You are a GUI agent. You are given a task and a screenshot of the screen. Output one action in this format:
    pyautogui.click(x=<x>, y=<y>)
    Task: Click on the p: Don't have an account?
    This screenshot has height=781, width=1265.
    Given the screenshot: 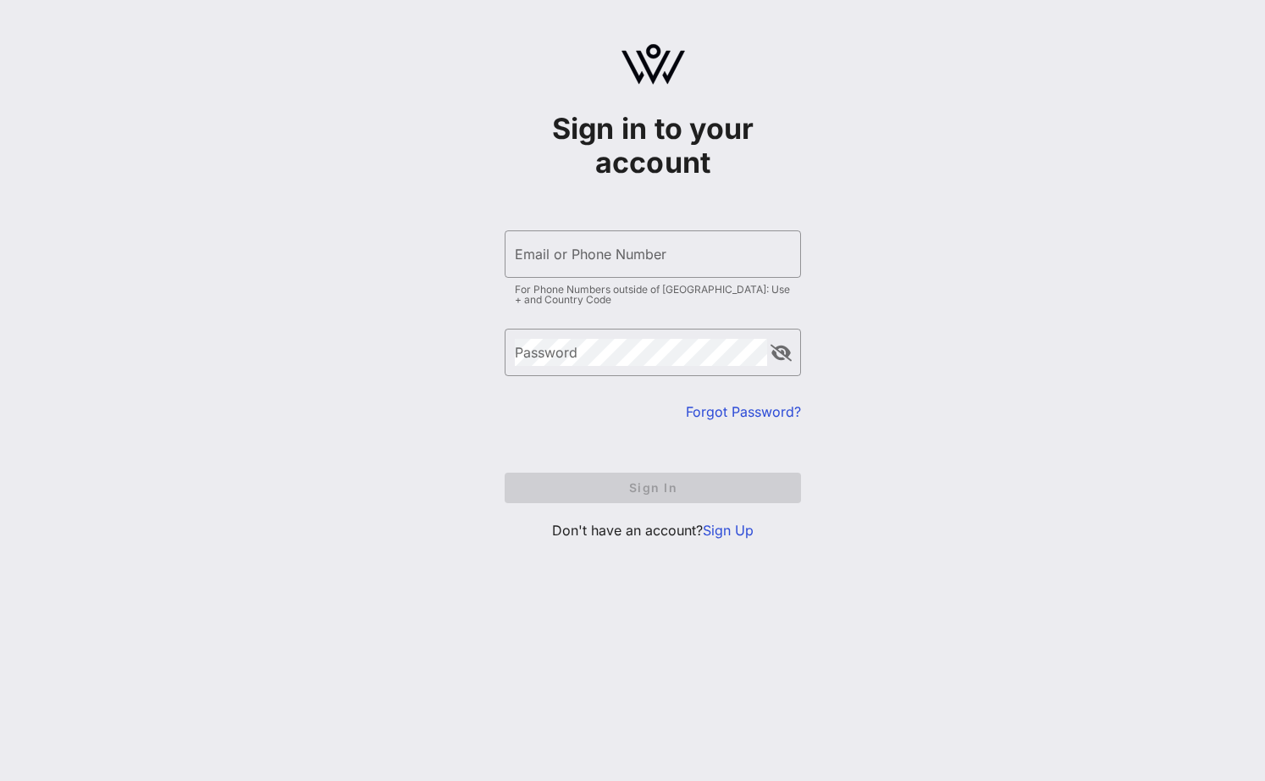 What is the action you would take?
    pyautogui.click(x=653, y=530)
    